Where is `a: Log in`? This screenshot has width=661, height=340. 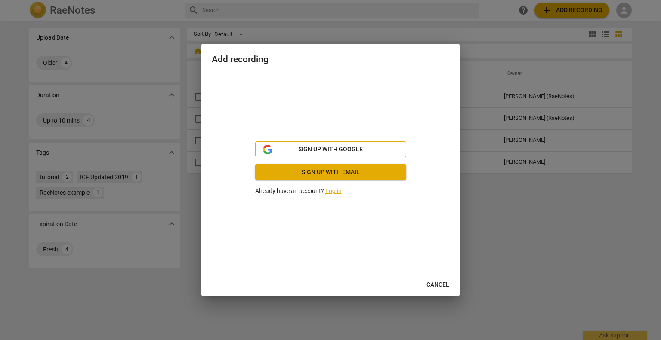
a: Log in is located at coordinates (333, 191).